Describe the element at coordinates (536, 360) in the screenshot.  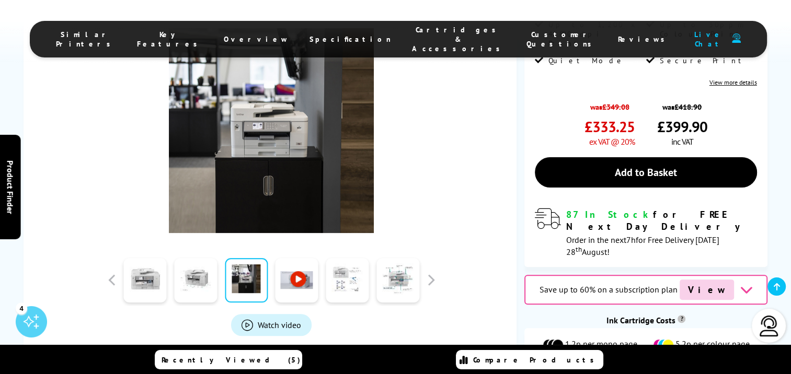
I see `span: Compare Products` at that location.